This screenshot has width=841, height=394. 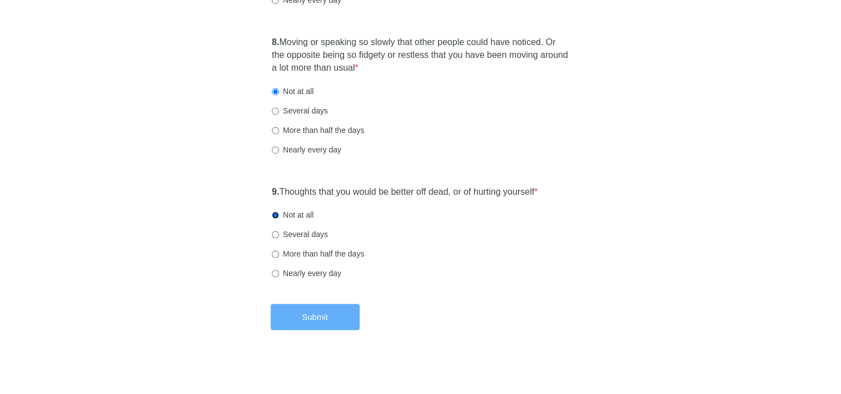 I want to click on label: Thoughts that you would be better off dead, or of hurting yourself, so click(x=405, y=192).